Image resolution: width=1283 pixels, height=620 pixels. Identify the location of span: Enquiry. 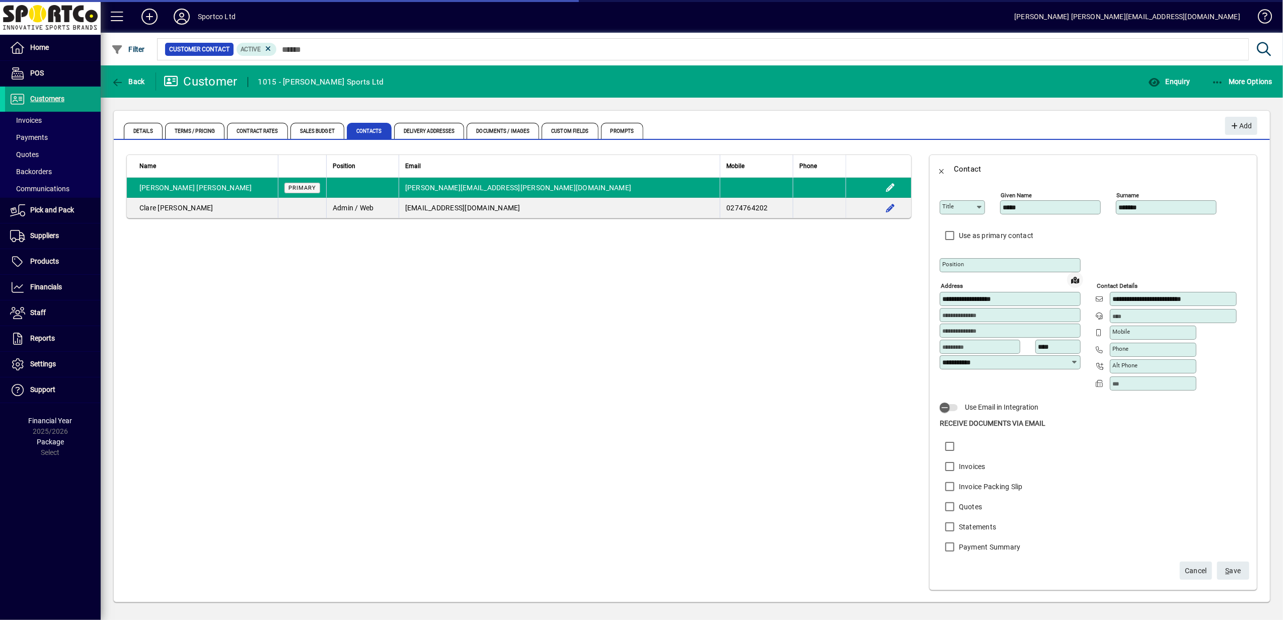
(1169, 82).